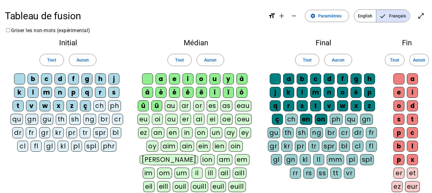 The image size is (432, 193). I want to click on div: ô, so click(242, 93).